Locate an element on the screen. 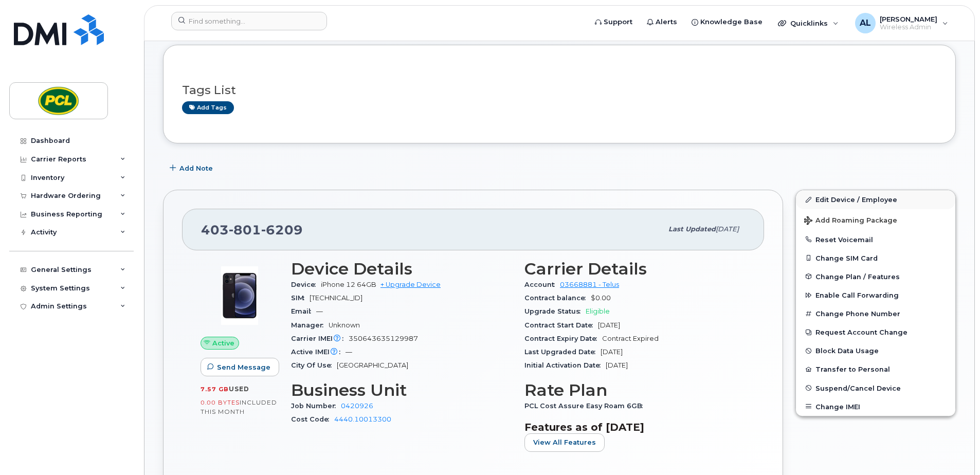 Image resolution: width=980 pixels, height=475 pixels. span: included this month is located at coordinates (238, 407).